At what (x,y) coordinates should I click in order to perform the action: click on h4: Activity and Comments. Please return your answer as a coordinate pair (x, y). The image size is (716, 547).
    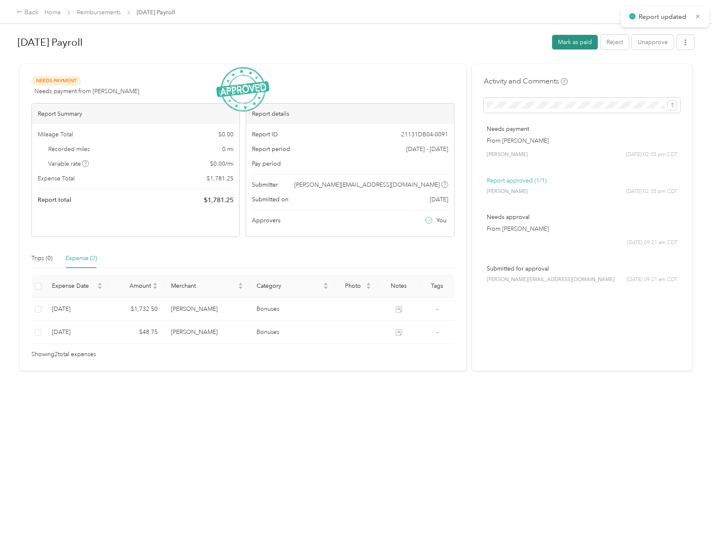
    Looking at the image, I should click on (526, 81).